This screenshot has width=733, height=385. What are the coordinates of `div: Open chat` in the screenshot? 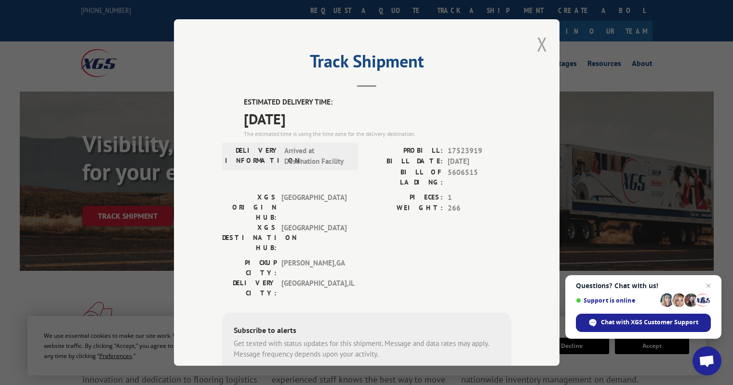 It's located at (707, 361).